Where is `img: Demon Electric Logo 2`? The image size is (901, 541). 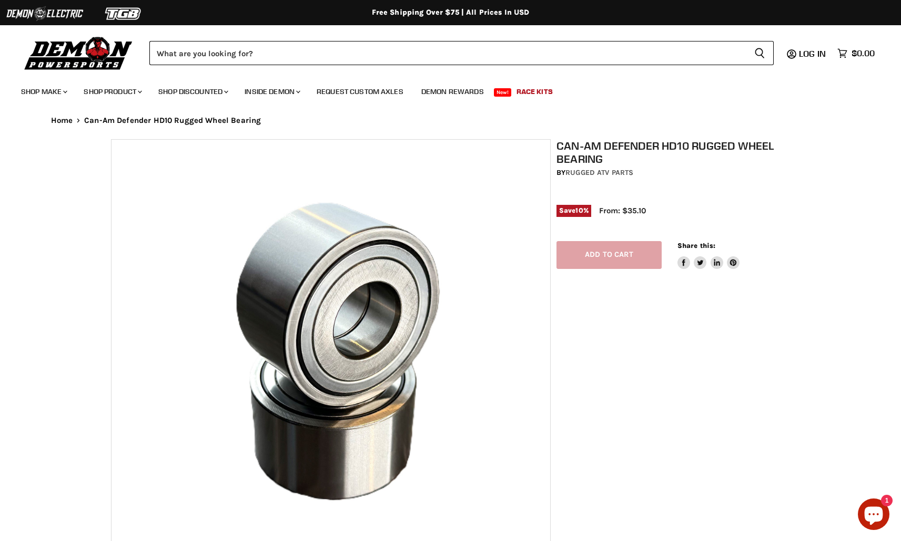
img: Demon Electric Logo 2 is located at coordinates (45, 14).